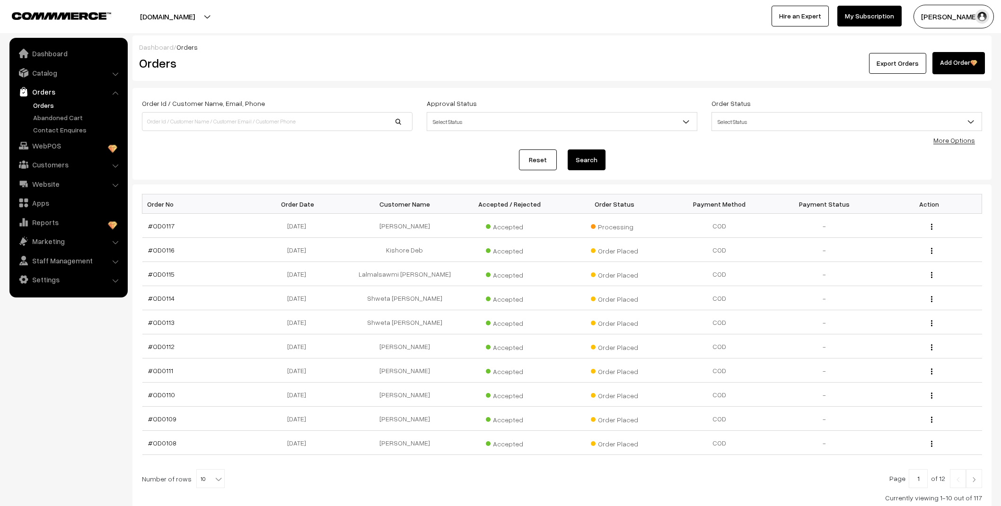 This screenshot has width=1001, height=506. Describe the element at coordinates (166, 479) in the screenshot. I see `span: Number of rows` at that location.